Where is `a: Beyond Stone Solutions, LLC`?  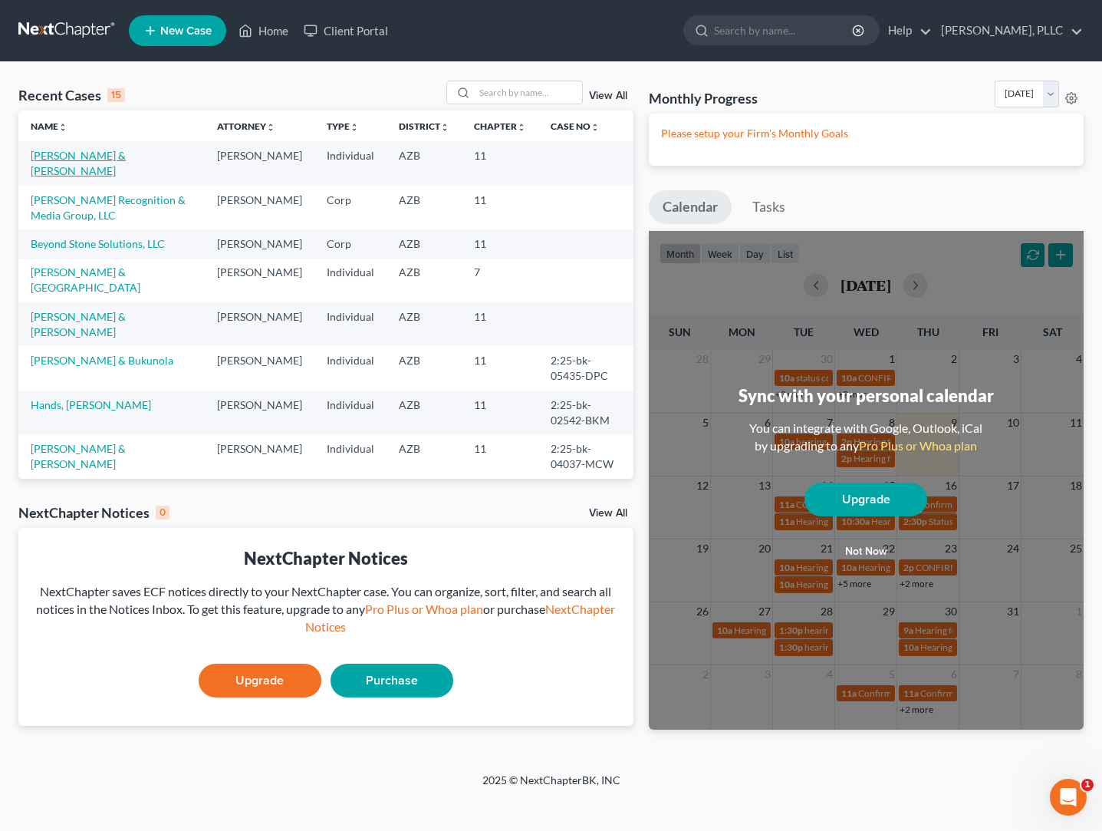
a: Beyond Stone Solutions, LLC is located at coordinates (97, 243).